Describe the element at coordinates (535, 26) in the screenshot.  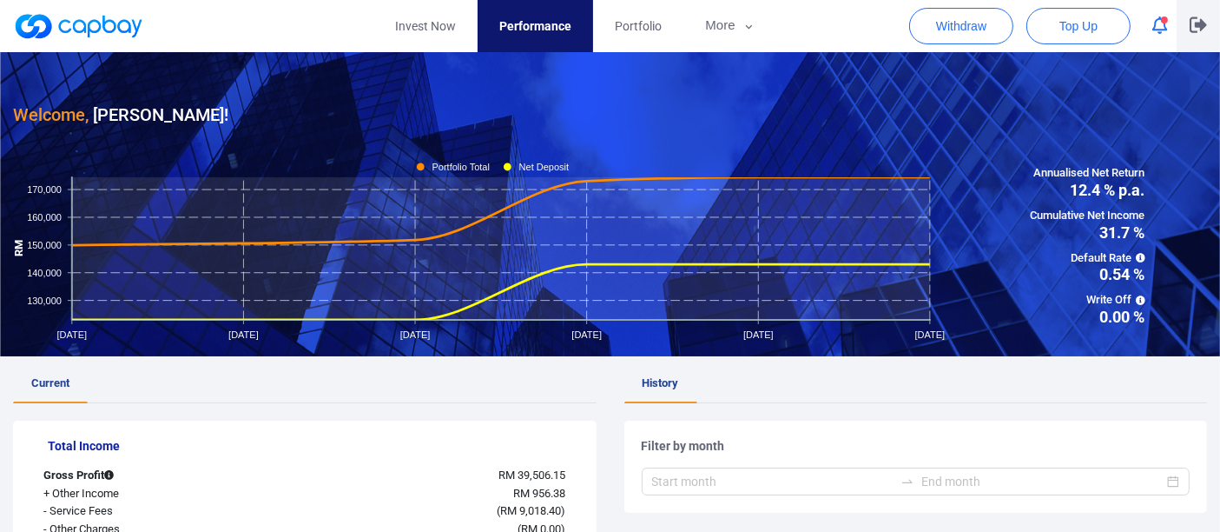
I see `span: Performance` at that location.